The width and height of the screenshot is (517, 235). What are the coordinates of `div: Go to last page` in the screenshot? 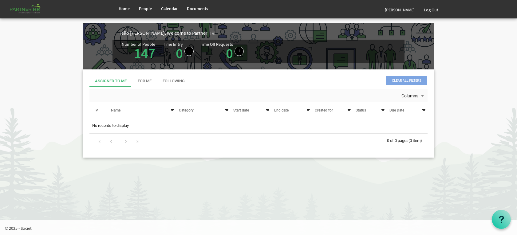 It's located at (138, 141).